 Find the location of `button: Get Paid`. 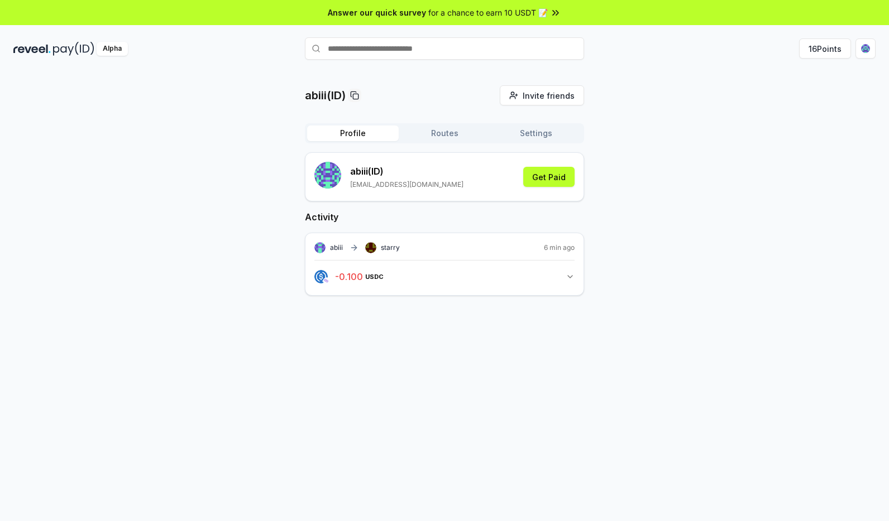

button: Get Paid is located at coordinates (549, 177).